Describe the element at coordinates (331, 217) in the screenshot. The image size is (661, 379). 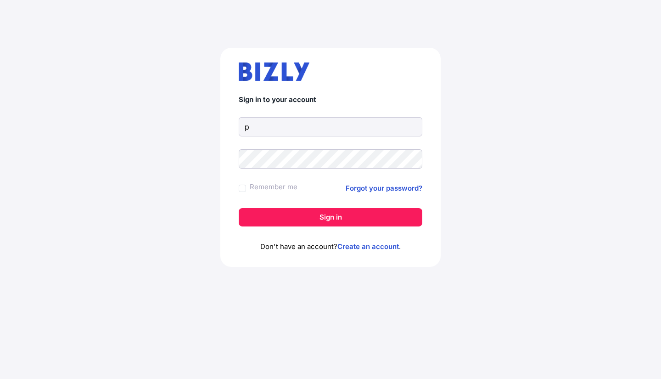
I see `button: Sign in` at that location.